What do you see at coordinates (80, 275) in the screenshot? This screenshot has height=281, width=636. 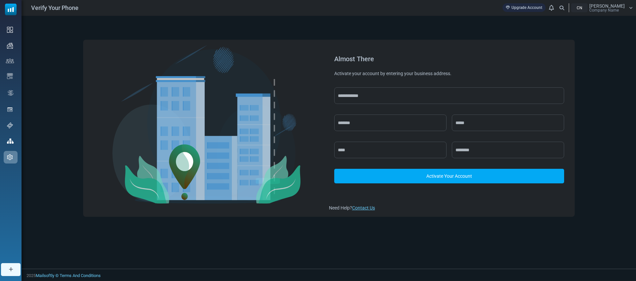 I see `span: translation missing: en.layouts.footer.terms_and_conditions` at bounding box center [80, 275].